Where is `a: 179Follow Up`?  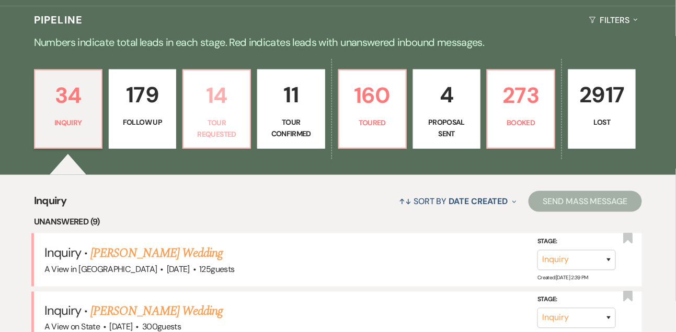
a: 179Follow Up is located at coordinates (142, 109).